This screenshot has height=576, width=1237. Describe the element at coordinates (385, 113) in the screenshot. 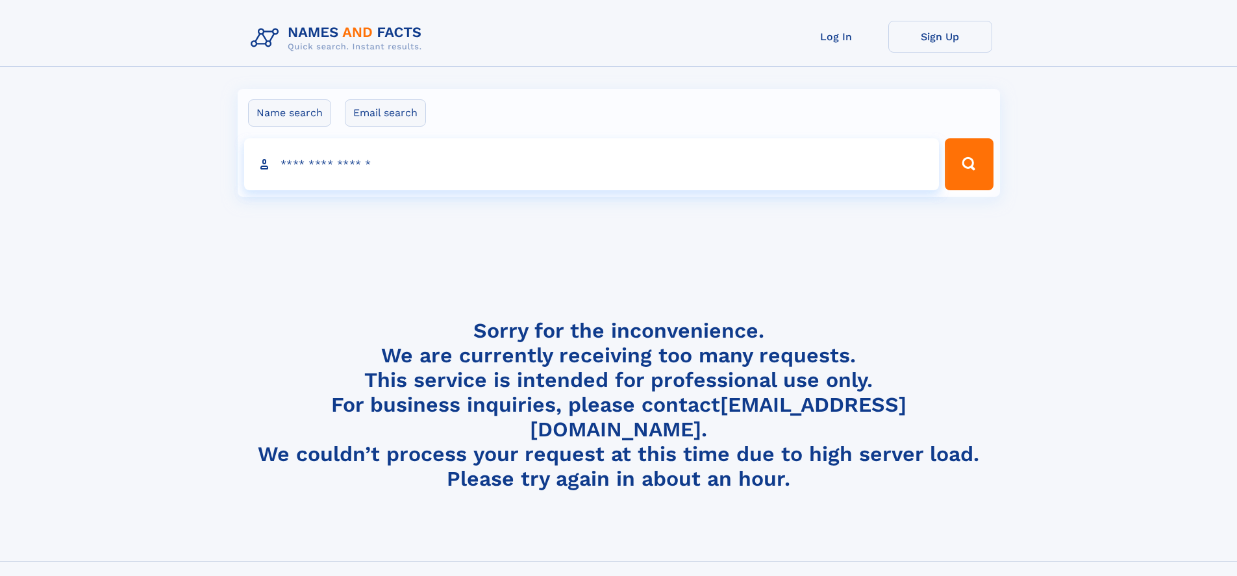

I see `label: Email search` at that location.